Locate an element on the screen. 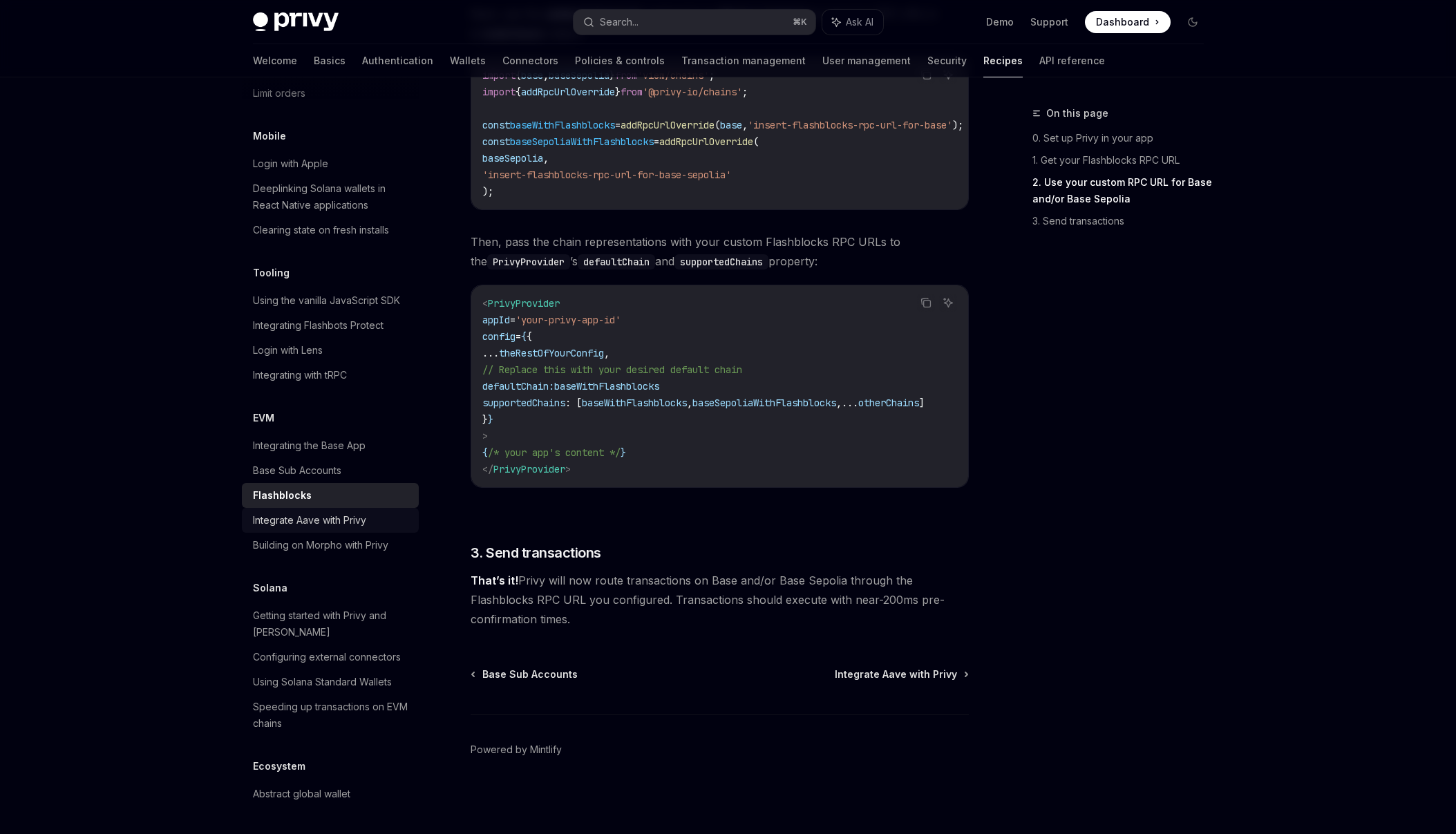 This screenshot has height=834, width=1456. a: Integrating with tRPC is located at coordinates (330, 375).